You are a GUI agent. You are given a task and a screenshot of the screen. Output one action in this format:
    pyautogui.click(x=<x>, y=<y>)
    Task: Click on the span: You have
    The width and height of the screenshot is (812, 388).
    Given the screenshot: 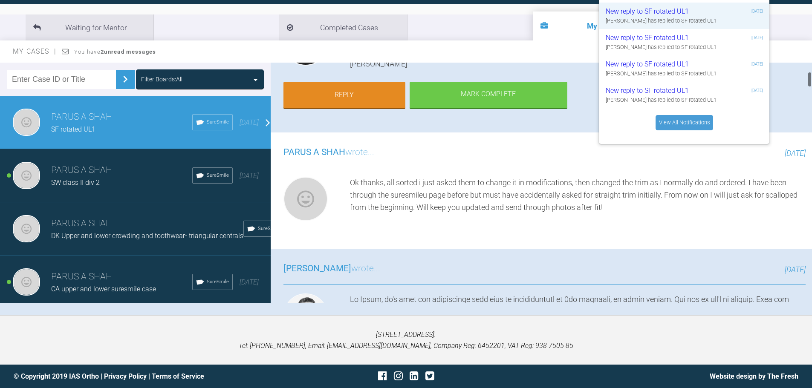 What is the action you would take?
    pyautogui.click(x=115, y=52)
    